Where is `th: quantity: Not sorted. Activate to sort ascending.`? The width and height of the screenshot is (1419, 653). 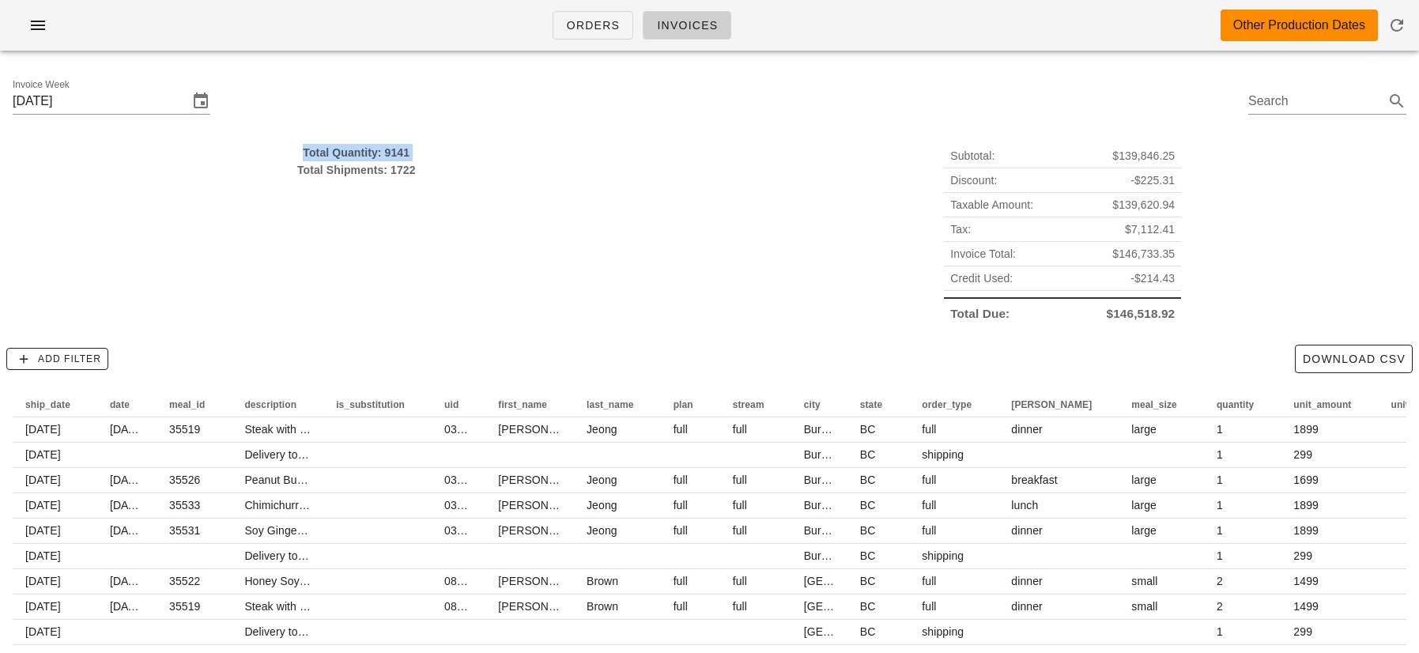 th: quantity: Not sorted. Activate to sort ascending. is located at coordinates (1242, 405).